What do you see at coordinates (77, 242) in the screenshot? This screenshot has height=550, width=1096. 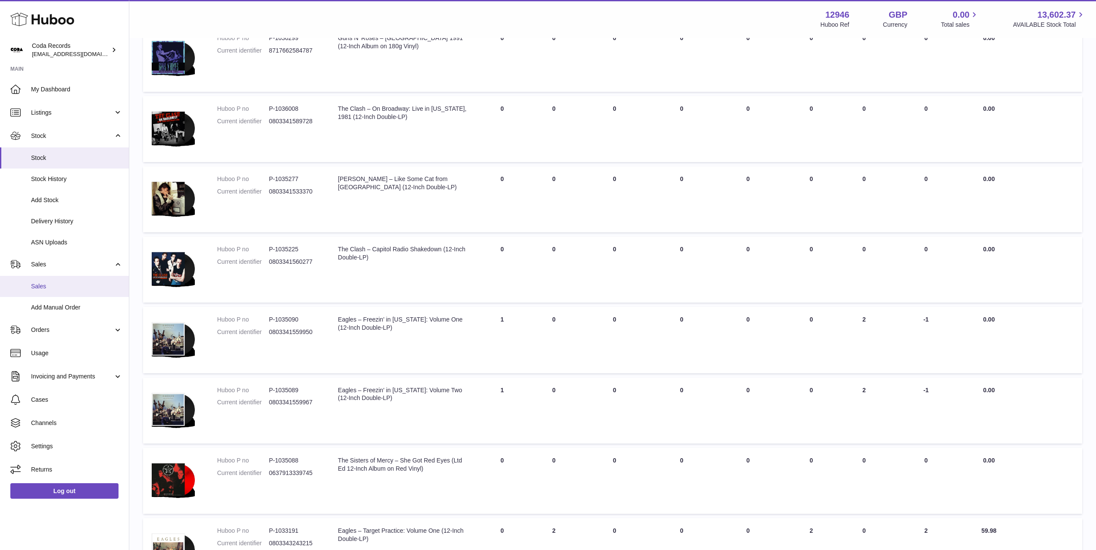 I see `span: ASN Uploads` at bounding box center [77, 242].